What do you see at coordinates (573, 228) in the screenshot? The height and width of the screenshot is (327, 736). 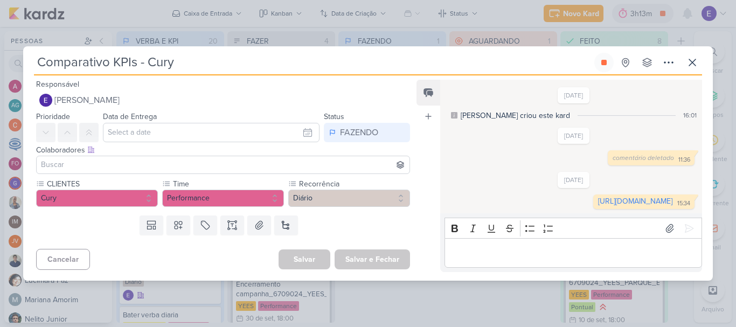 I see `div: Editor toolbar` at bounding box center [573, 228].